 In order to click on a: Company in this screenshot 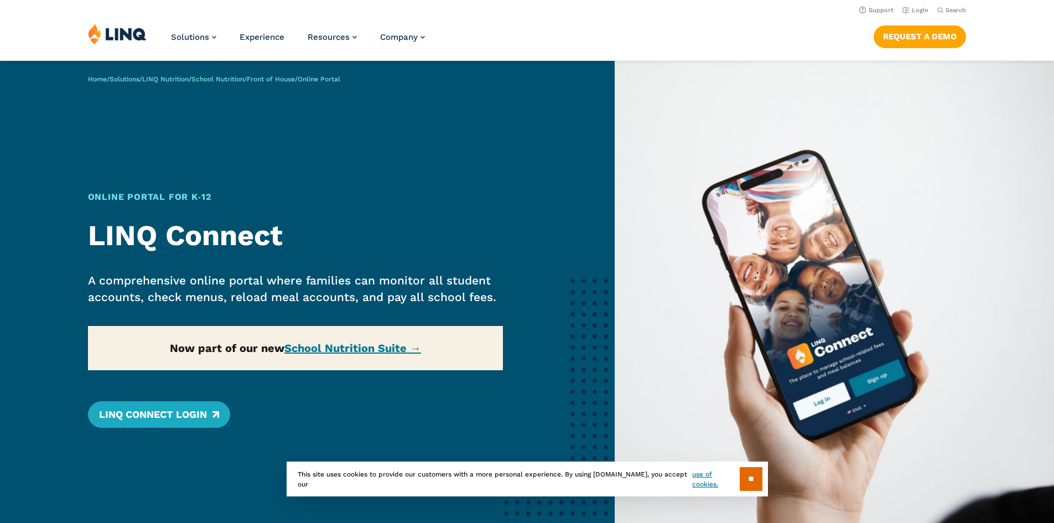, I will do `click(402, 37)`.